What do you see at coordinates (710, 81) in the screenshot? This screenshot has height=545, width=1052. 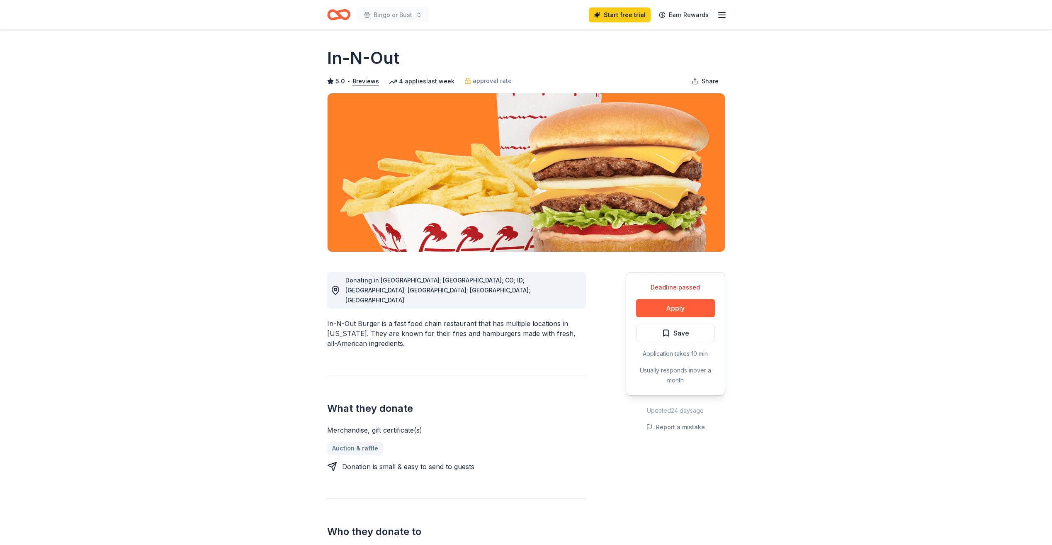 I see `span: Share` at bounding box center [710, 81].